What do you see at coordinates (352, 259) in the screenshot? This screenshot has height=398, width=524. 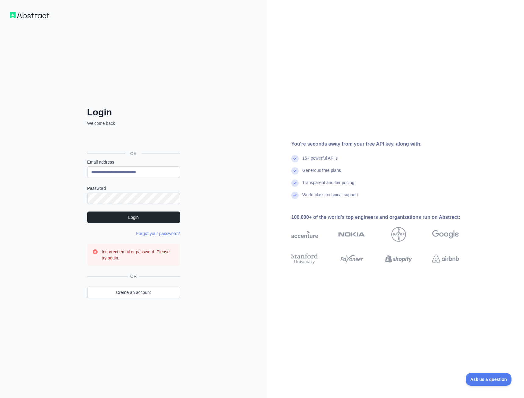 I see `img: payoneer` at bounding box center [352, 259].